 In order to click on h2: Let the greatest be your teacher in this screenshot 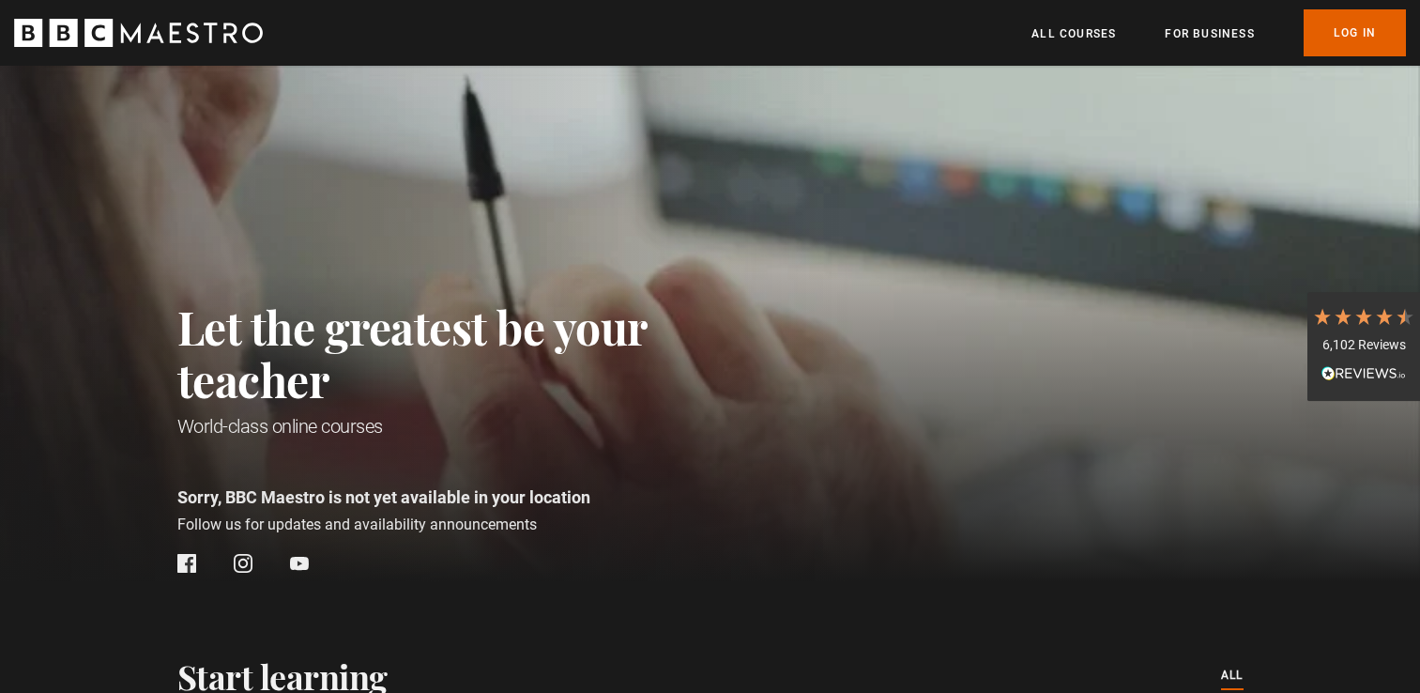, I will do `click(454, 353)`.